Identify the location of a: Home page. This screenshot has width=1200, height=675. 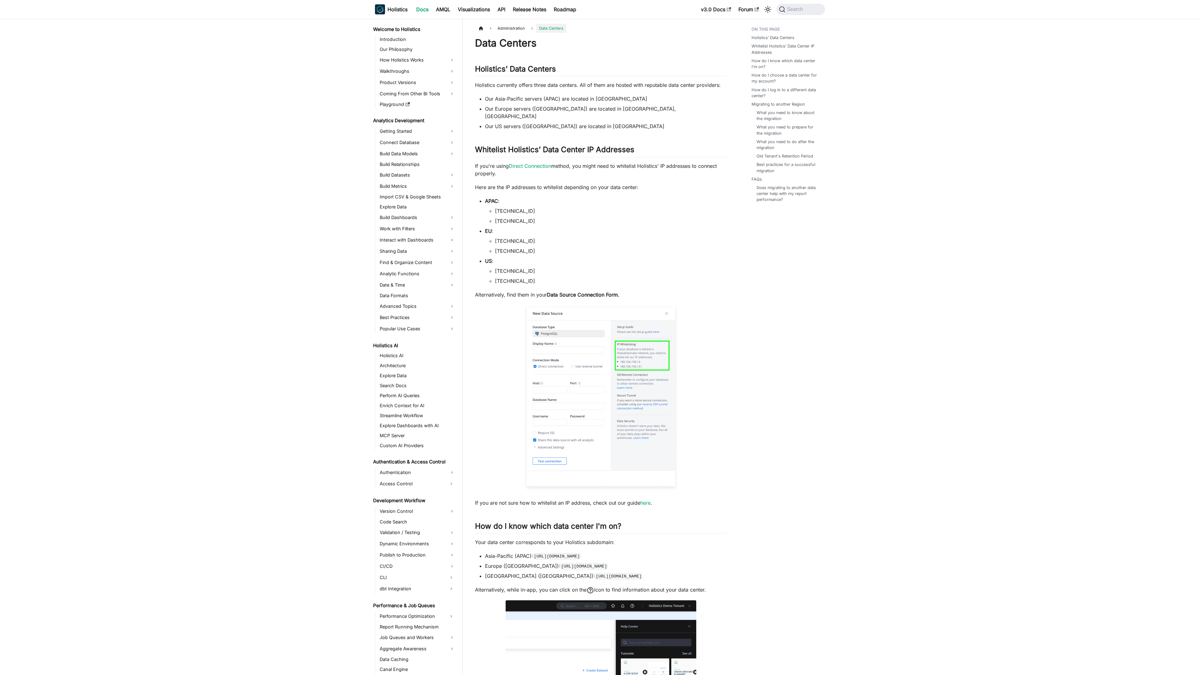
(481, 28).